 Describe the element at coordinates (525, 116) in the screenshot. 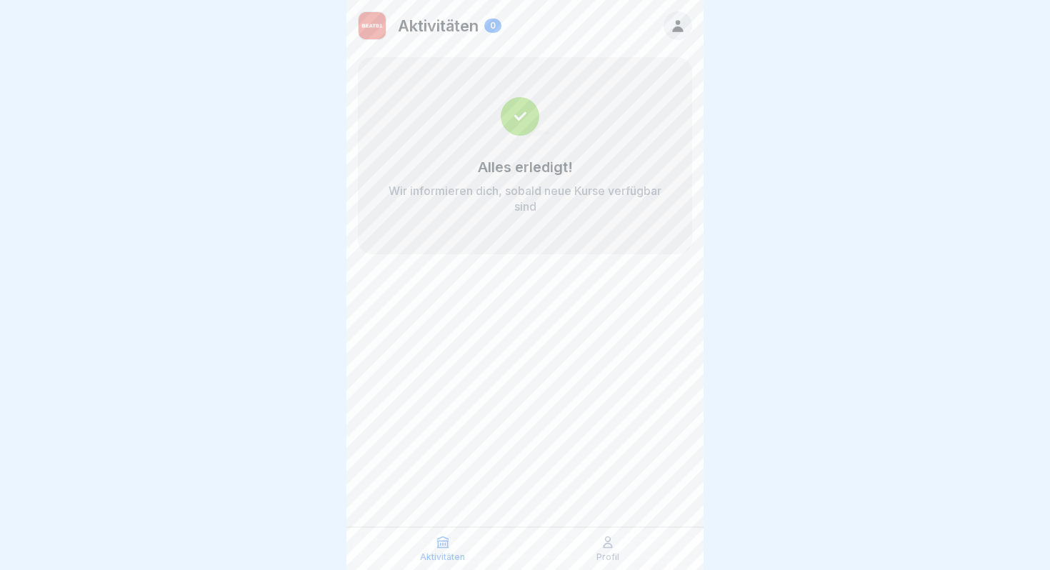

I see `img: completed.svg` at that location.